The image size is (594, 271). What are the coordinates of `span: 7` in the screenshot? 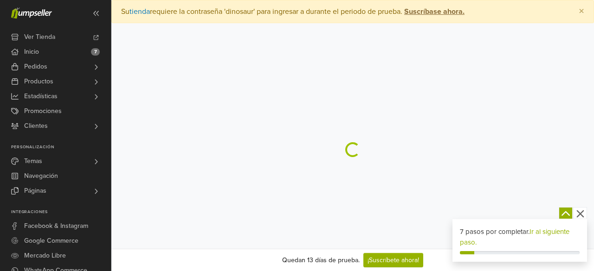 It's located at (95, 52).